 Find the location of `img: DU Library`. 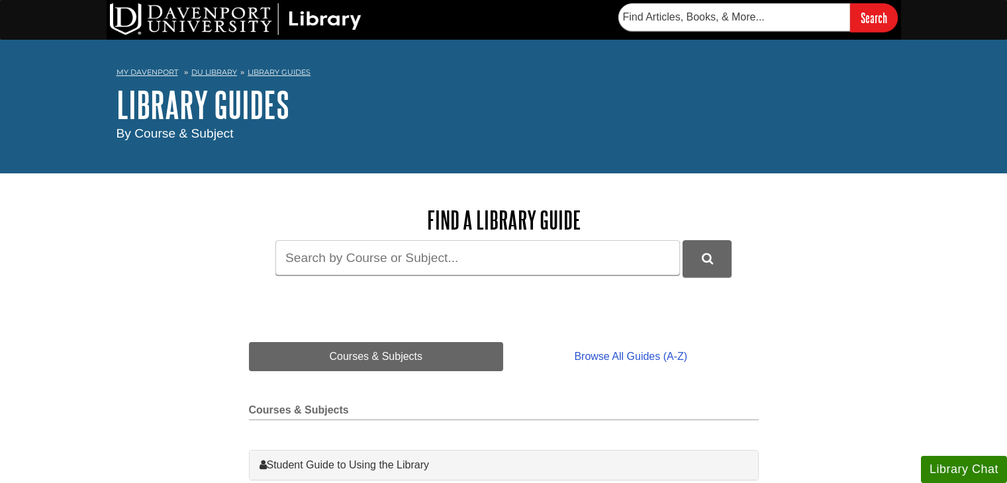

img: DU Library is located at coordinates (236, 19).